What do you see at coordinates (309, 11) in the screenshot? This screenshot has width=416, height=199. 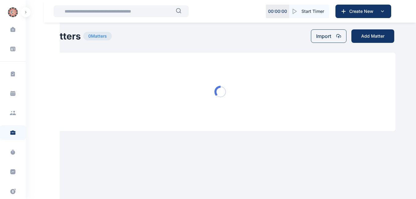 I see `button: Start Timer` at bounding box center [309, 11].